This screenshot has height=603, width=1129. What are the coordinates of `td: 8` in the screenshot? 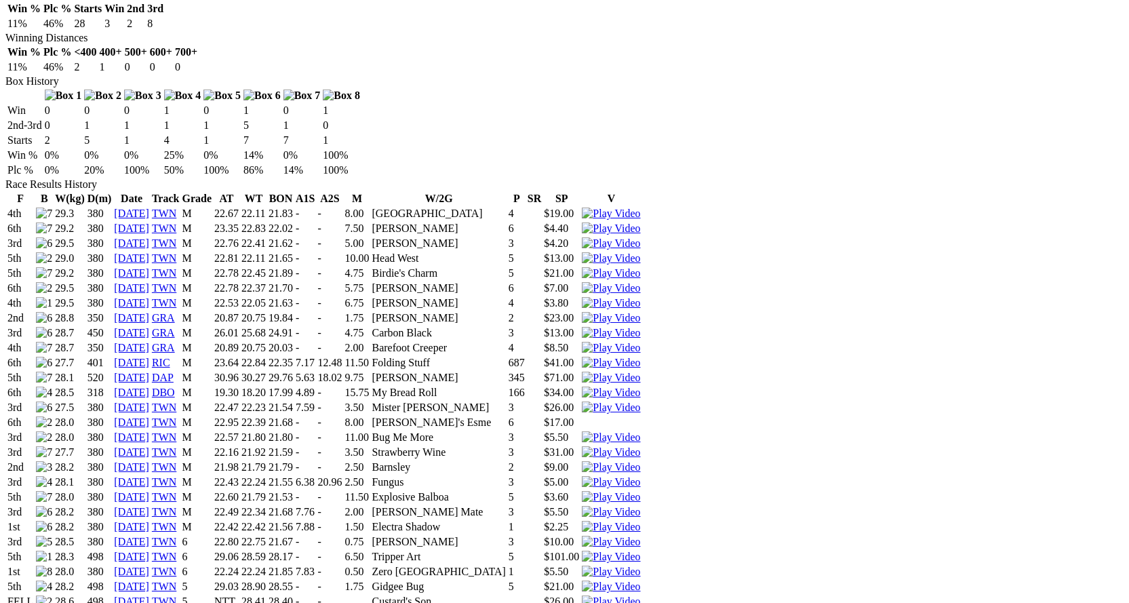 It's located at (155, 24).